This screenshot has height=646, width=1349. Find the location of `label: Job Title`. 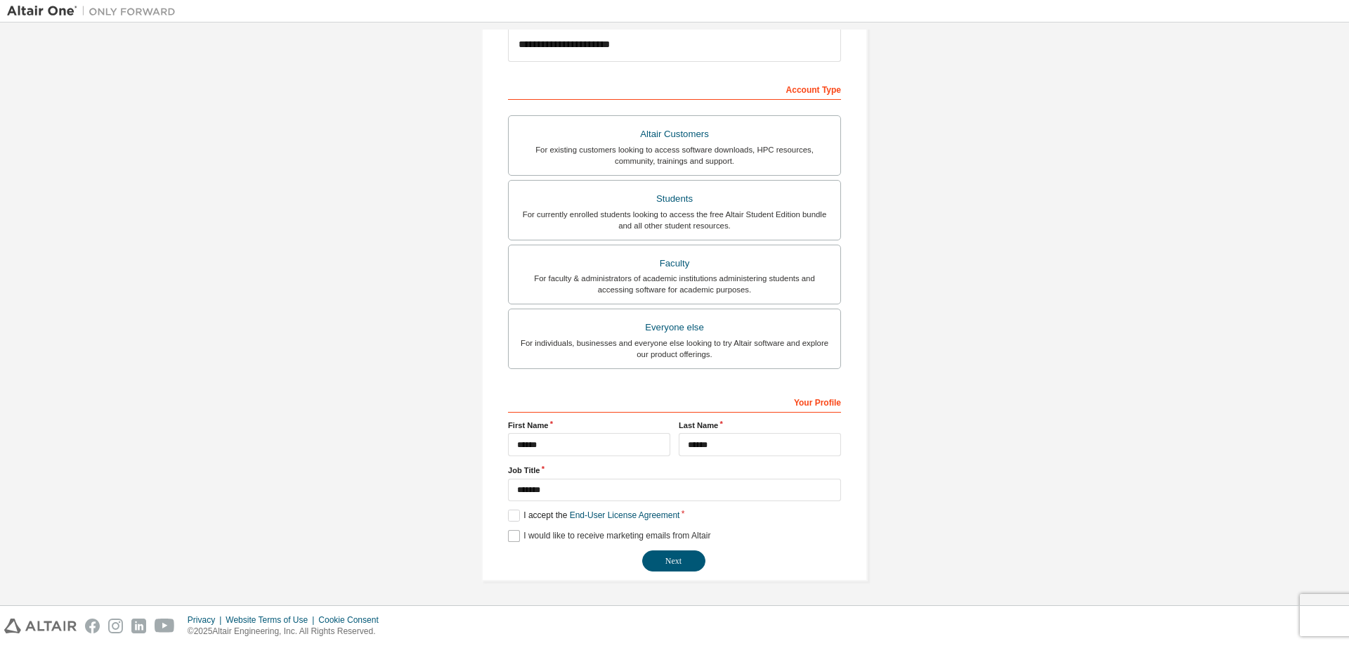

label: Job Title is located at coordinates (674, 470).